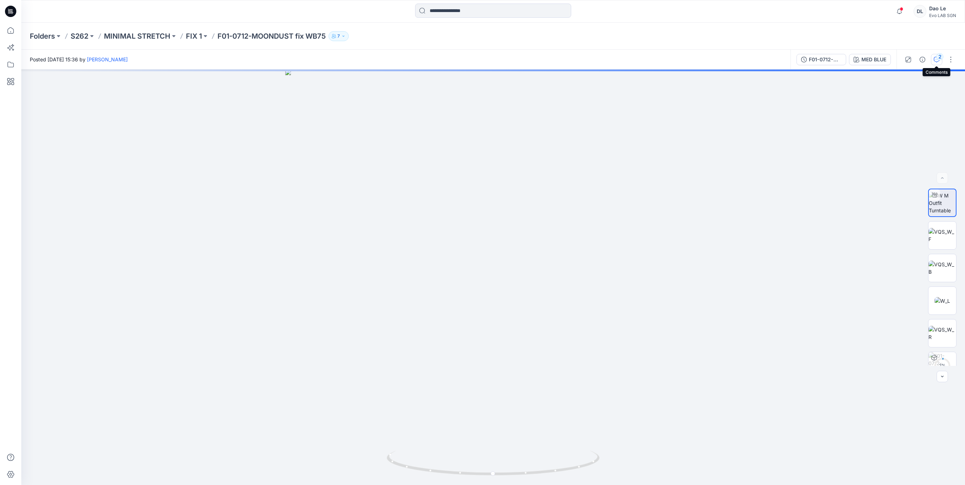  I want to click on button: 2, so click(937, 60).